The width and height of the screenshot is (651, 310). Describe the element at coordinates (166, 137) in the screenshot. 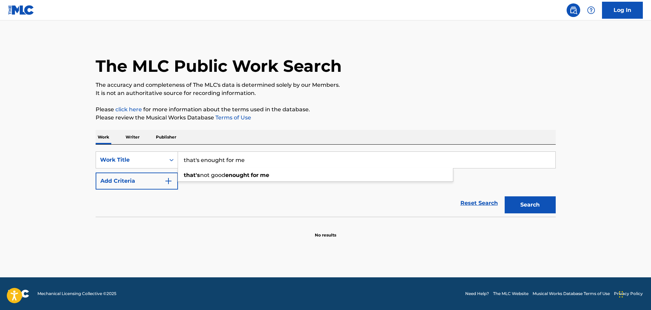

I see `p: Publisher` at that location.